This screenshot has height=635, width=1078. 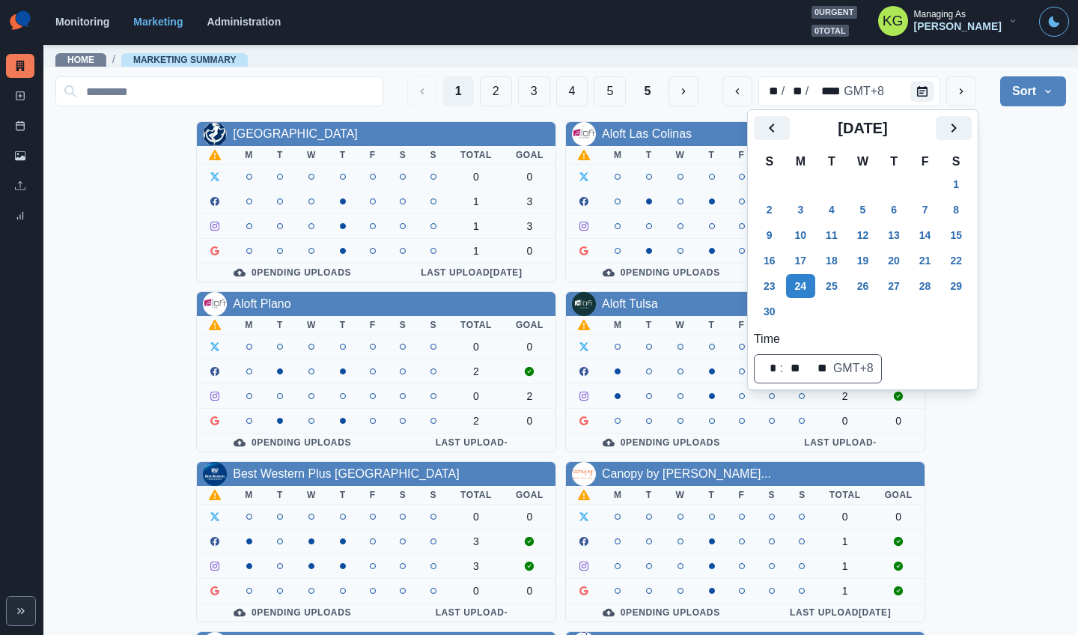 What do you see at coordinates (81, 60) in the screenshot?
I see `a: Home` at bounding box center [81, 60].